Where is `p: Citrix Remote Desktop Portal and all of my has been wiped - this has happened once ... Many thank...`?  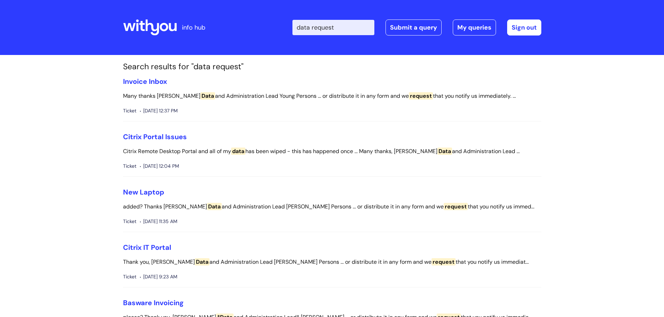 p: Citrix Remote Desktop Portal and all of my has been wiped - this has happened once ... Many thank... is located at coordinates (332, 152).